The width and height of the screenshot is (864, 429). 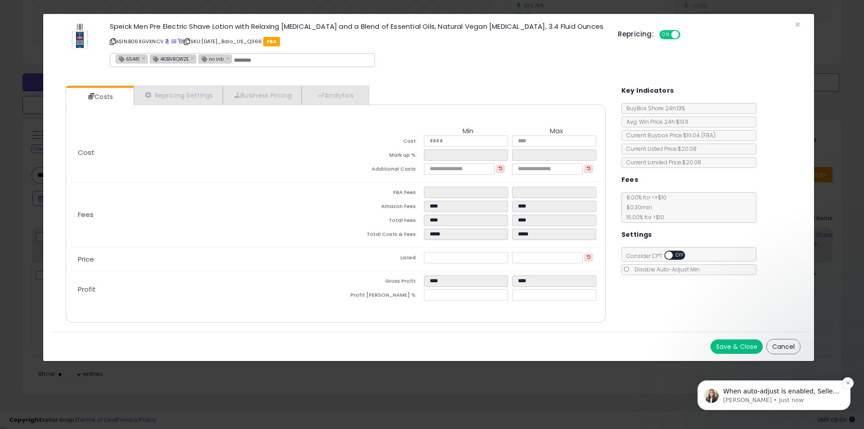 What do you see at coordinates (203, 289) in the screenshot?
I see `p: Profit` at bounding box center [203, 289].